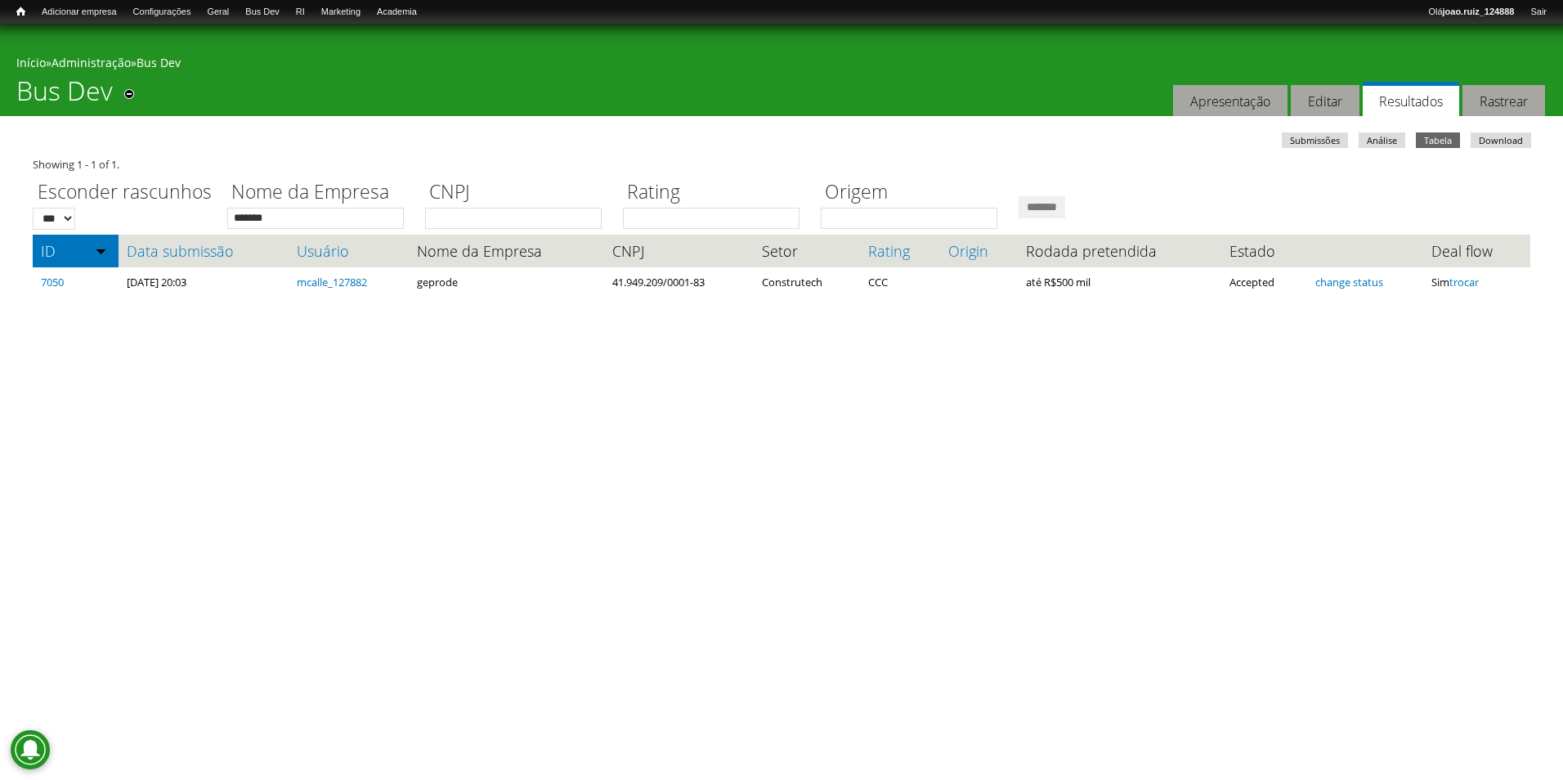 This screenshot has width=1563, height=780. What do you see at coordinates (65, 96) in the screenshot?
I see `h1: Bus Dev` at bounding box center [65, 96].